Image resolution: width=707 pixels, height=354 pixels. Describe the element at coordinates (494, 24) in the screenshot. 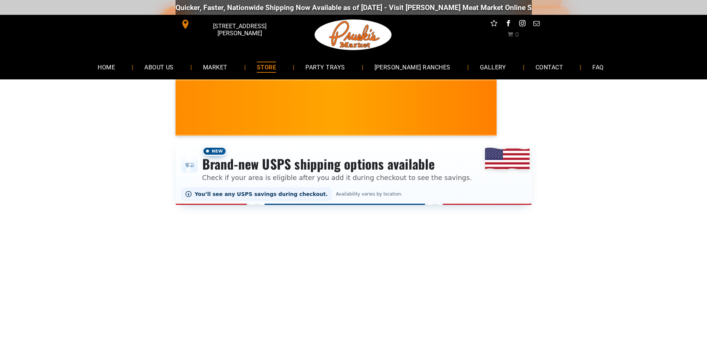

I see `a: Social network` at that location.